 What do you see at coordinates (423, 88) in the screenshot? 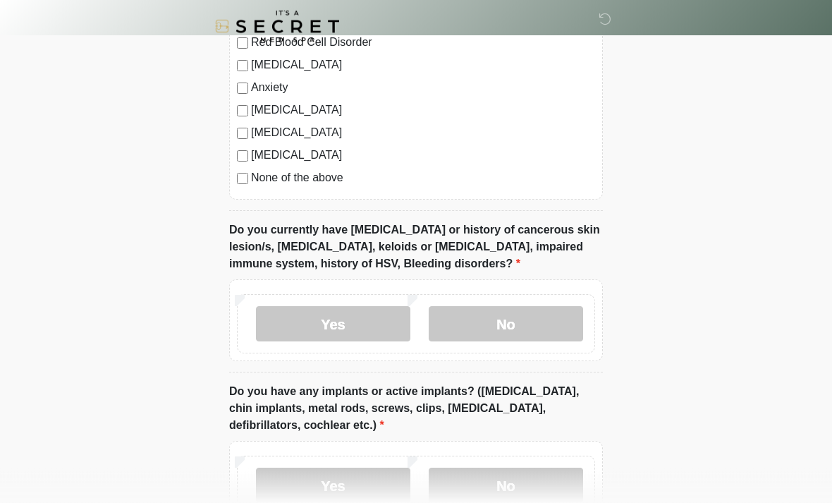
I see `label: Anxiety` at bounding box center [423, 88].